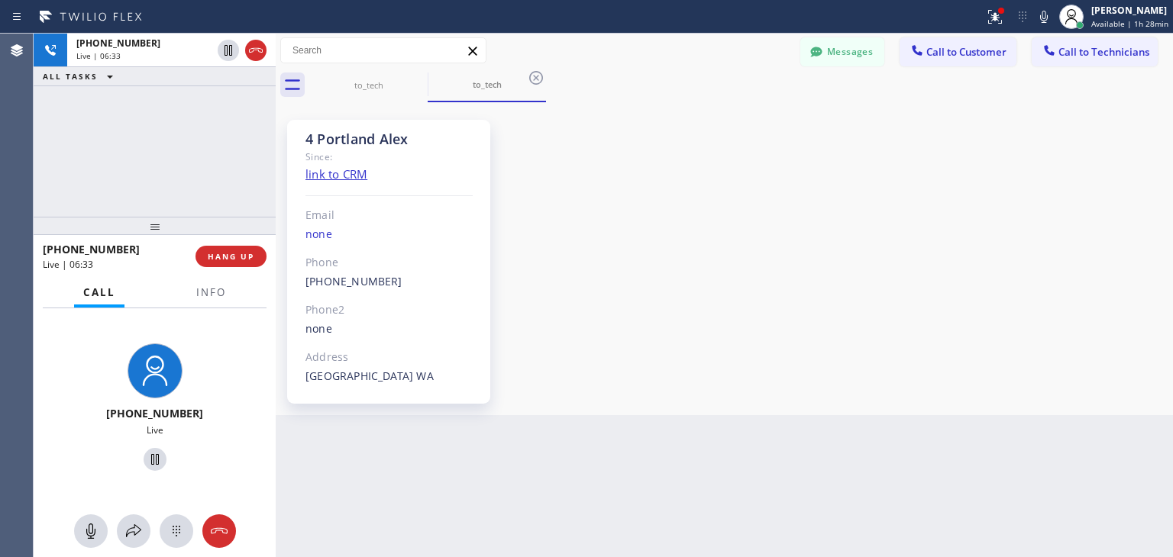 The height and width of the screenshot is (557, 1173). Describe the element at coordinates (1103, 52) in the screenshot. I see `span: Call to Technicians` at that location.